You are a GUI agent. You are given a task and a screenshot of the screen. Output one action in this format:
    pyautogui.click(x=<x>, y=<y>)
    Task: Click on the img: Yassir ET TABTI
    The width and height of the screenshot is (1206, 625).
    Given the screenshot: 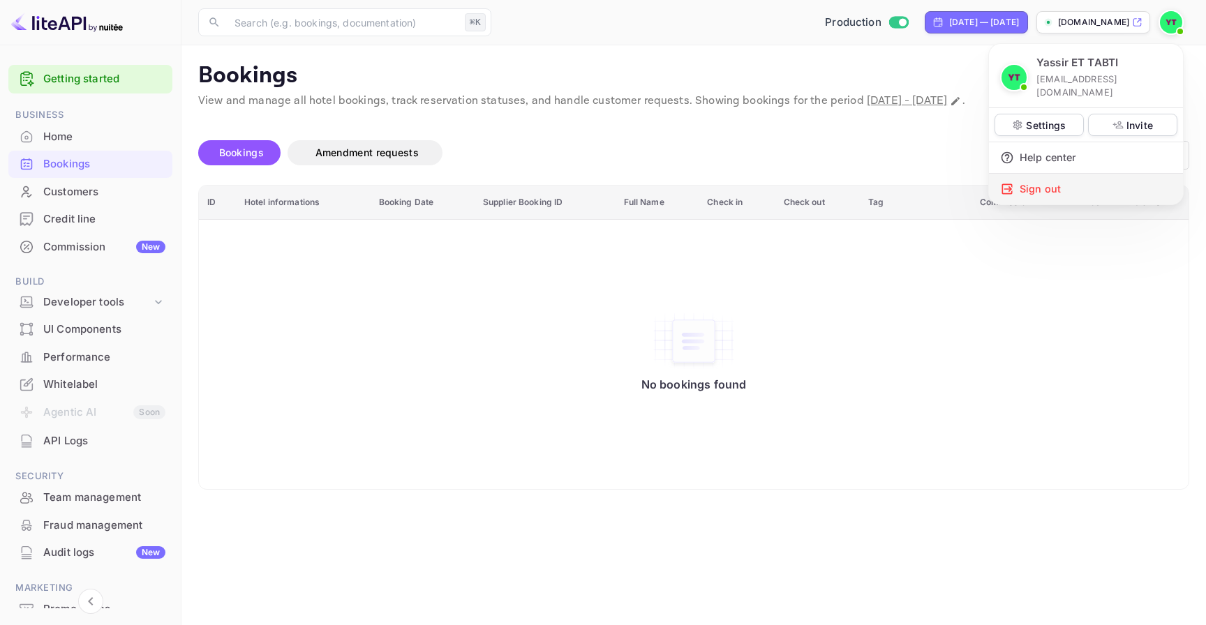 What is the action you would take?
    pyautogui.click(x=1014, y=77)
    